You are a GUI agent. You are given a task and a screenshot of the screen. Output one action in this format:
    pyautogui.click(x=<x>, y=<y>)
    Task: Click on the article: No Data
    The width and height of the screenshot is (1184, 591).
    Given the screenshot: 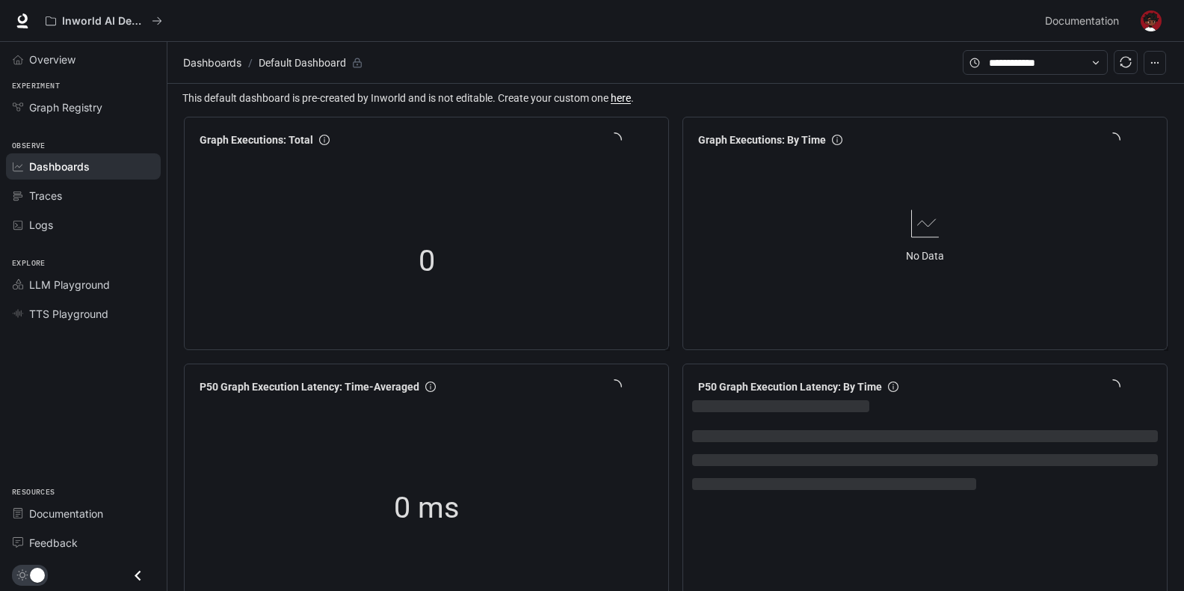 What is the action you would take?
    pyautogui.click(x=925, y=256)
    